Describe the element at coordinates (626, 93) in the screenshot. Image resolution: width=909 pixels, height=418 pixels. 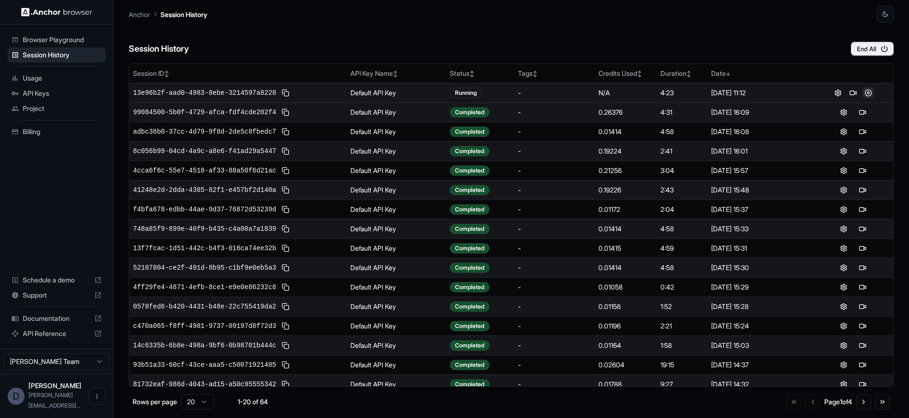
I see `div: N/A` at that location.